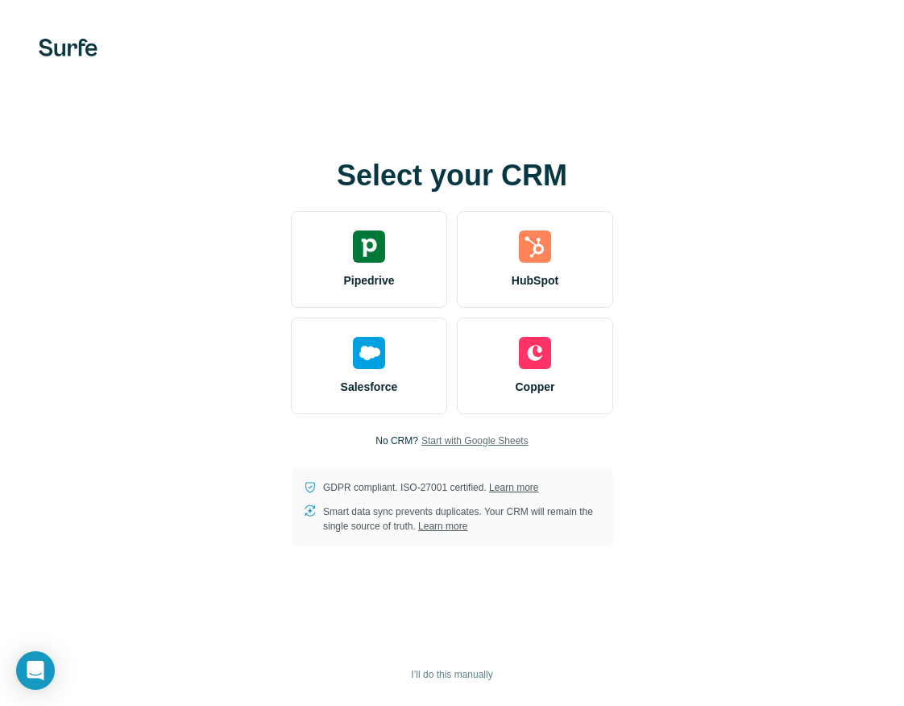 The image size is (904, 706). I want to click on span: Start with Google Sheets, so click(475, 441).